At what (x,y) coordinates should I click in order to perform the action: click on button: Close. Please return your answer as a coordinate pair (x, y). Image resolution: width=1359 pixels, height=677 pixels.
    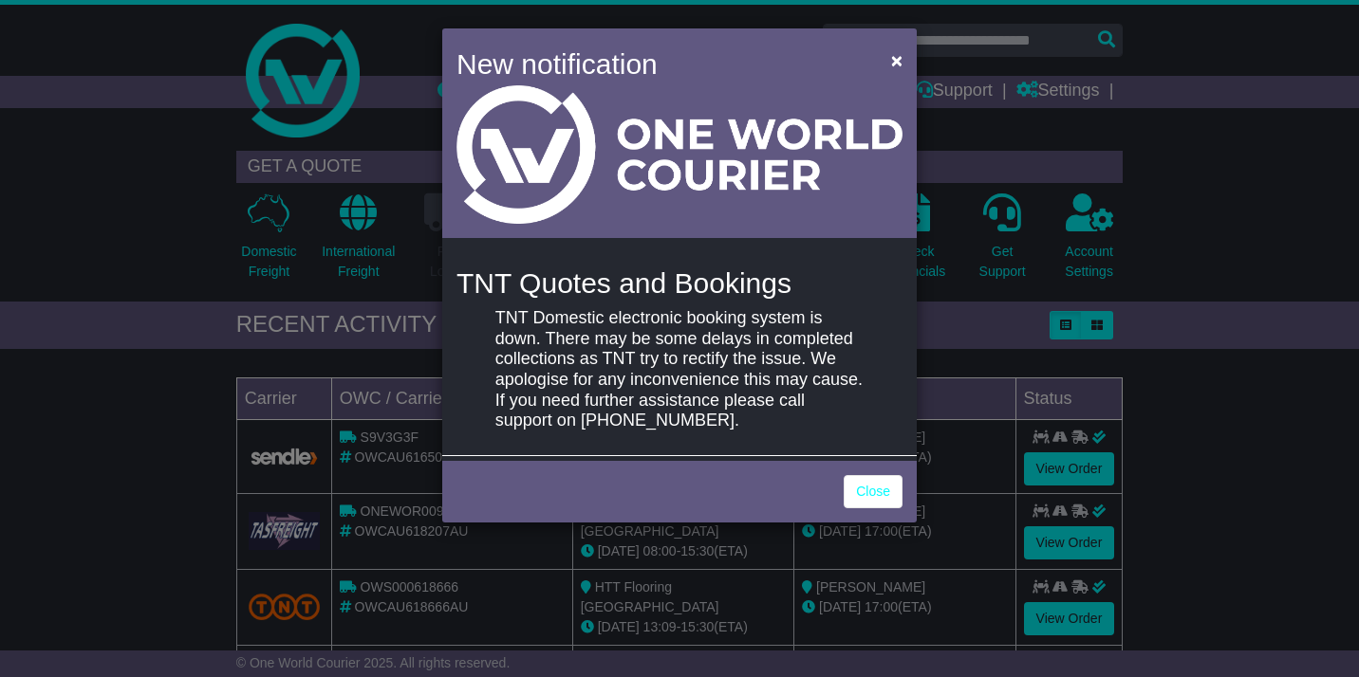
    Looking at the image, I should click on (897, 60).